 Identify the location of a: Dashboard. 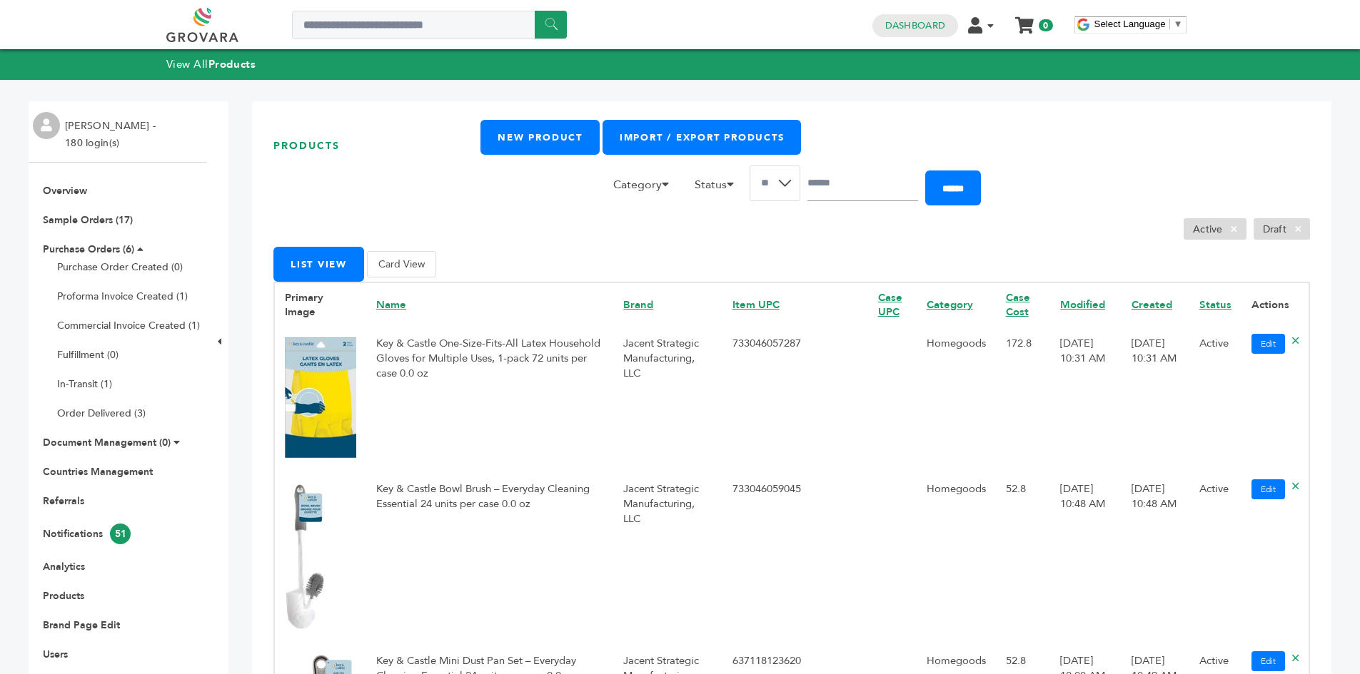
(915, 26).